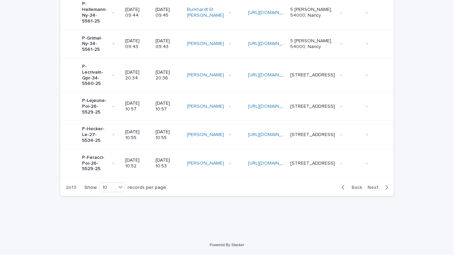  Describe the element at coordinates (375, 187) in the screenshot. I see `span: Next` at that location.